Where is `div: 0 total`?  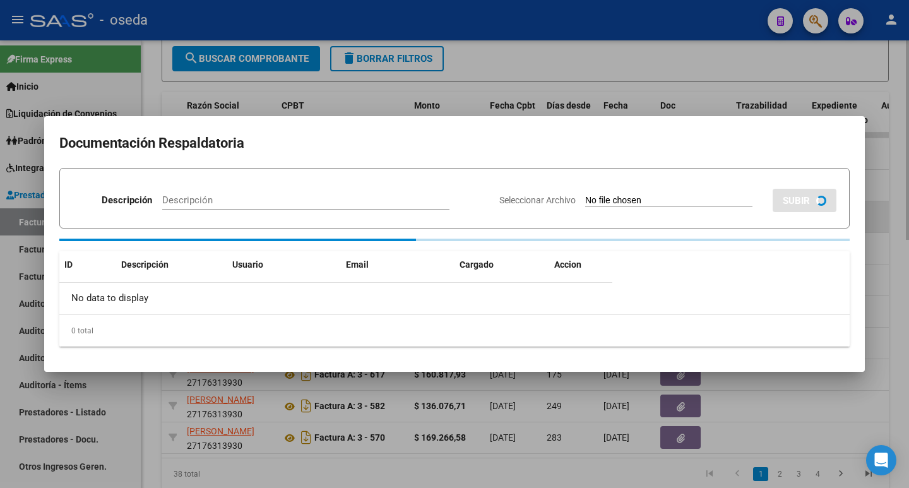 div: 0 total is located at coordinates (455, 331).